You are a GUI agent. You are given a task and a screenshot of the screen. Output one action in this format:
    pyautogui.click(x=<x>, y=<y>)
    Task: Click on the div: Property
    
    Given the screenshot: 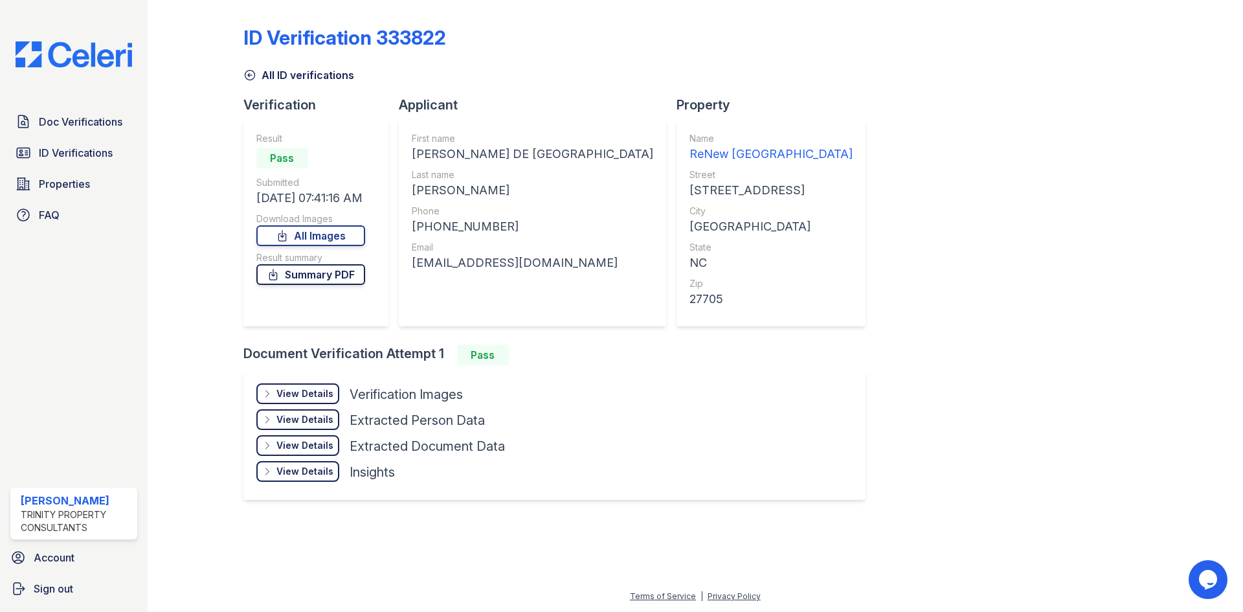 What is the action you would take?
    pyautogui.click(x=776, y=105)
    